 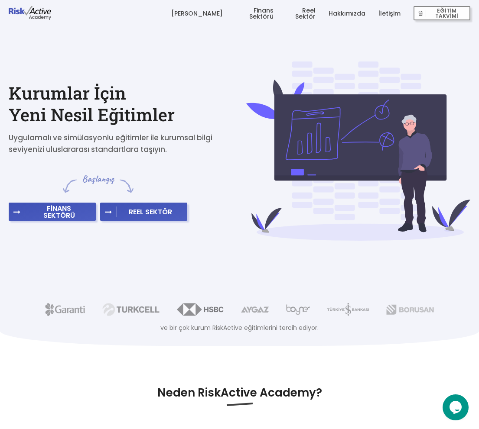 I want to click on img: turkcell.png, so click(x=131, y=310).